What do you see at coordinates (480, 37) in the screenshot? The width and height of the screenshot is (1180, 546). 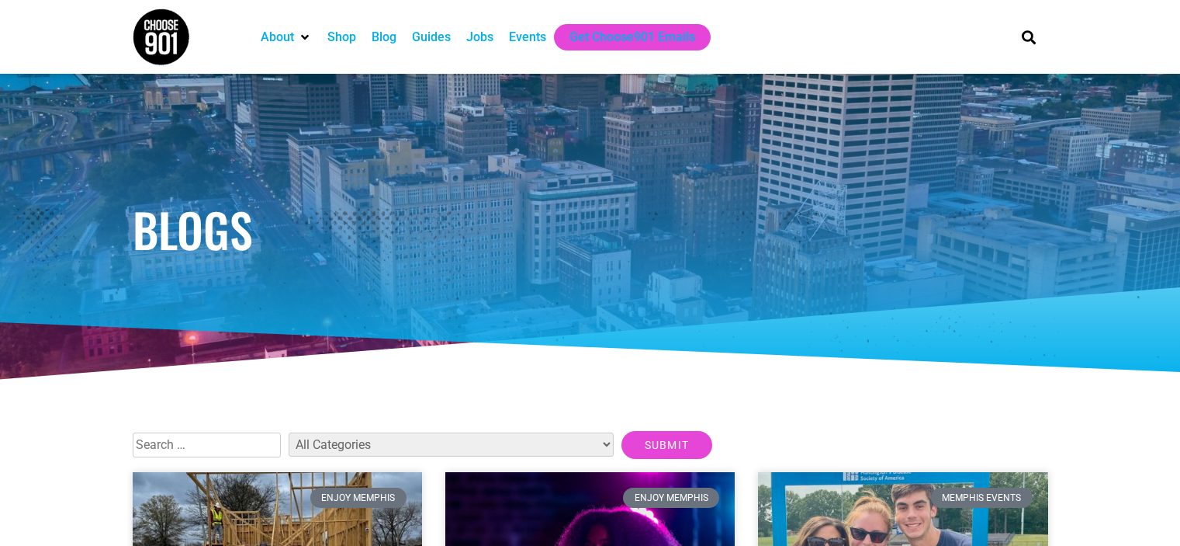 I see `div: Jobs` at bounding box center [480, 37].